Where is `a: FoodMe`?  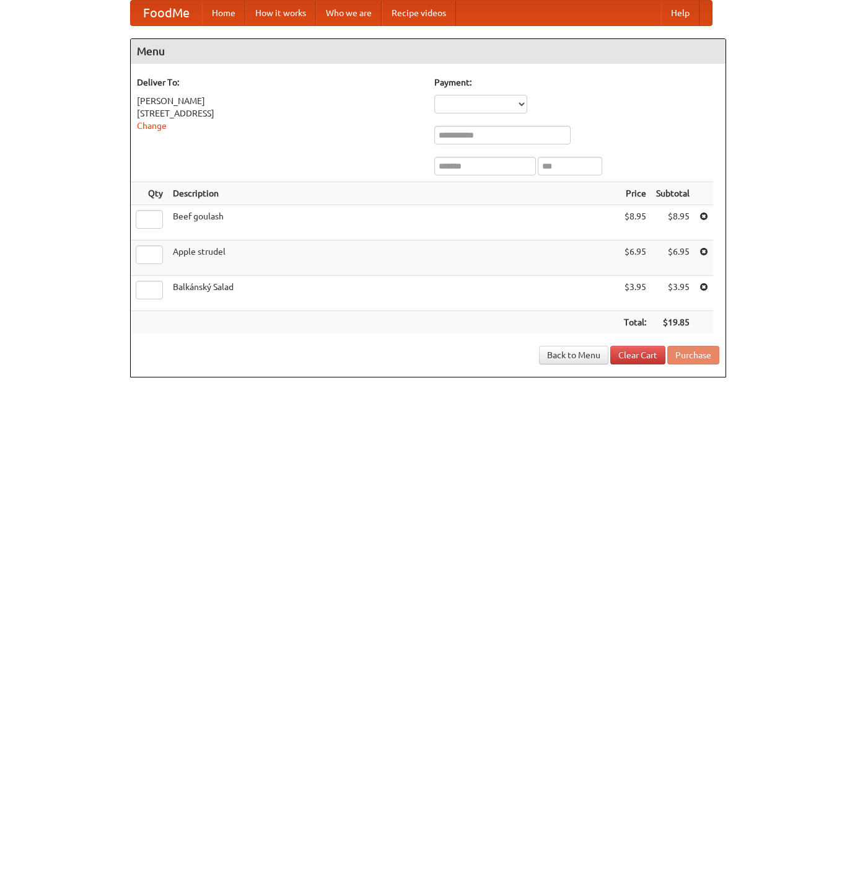 a: FoodMe is located at coordinates (166, 13).